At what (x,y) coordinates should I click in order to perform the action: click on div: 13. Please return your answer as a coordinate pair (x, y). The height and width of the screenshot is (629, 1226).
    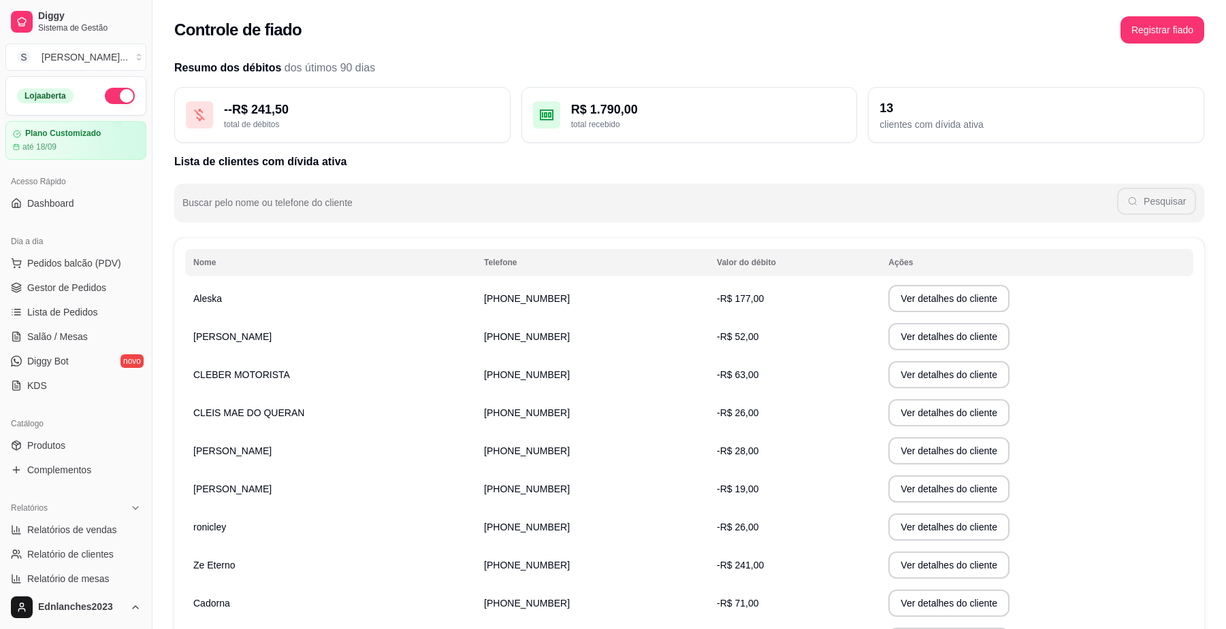
    Looking at the image, I should click on (1036, 108).